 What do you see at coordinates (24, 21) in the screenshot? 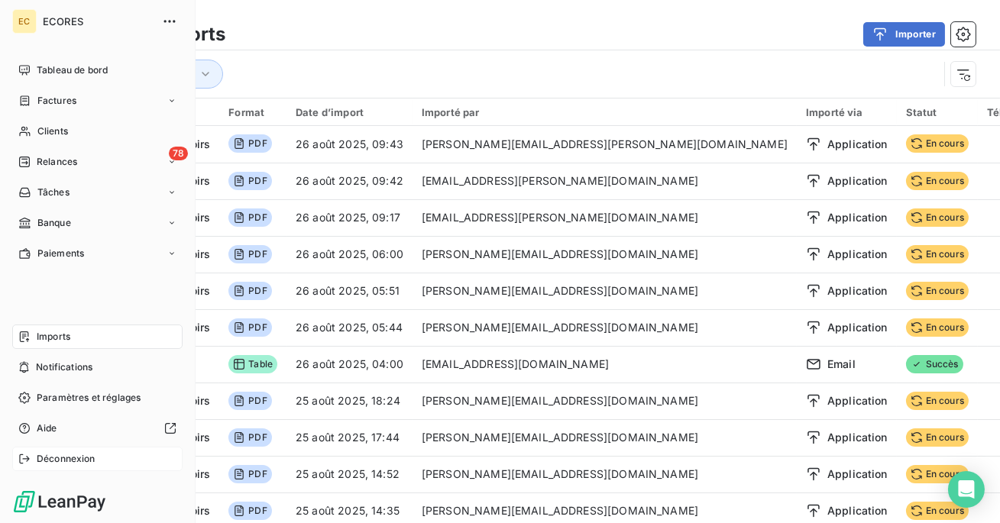
I see `div: EC` at bounding box center [24, 21].